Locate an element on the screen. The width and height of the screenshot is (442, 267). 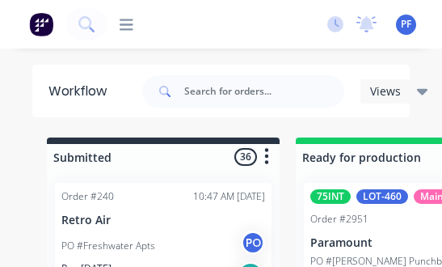
span: PF is located at coordinates (406, 24).